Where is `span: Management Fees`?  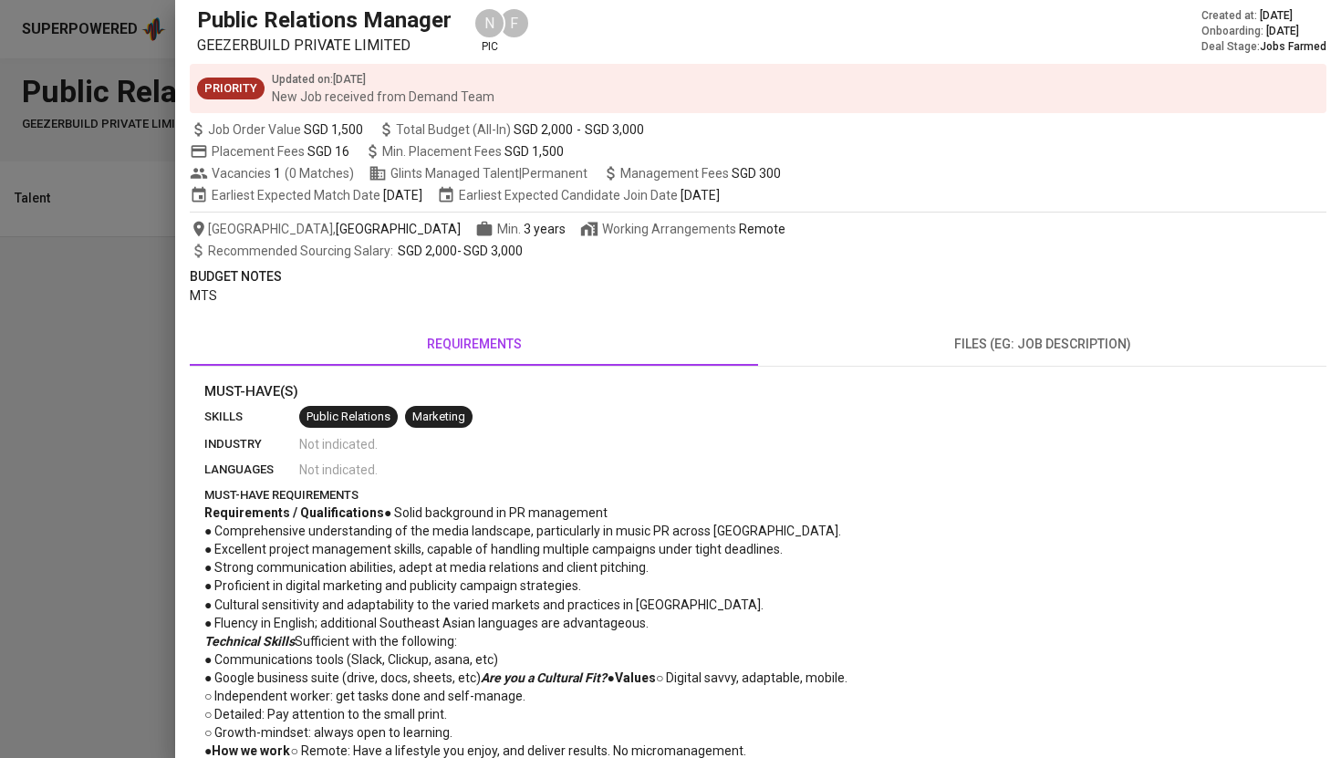 span: Management Fees is located at coordinates (701, 173).